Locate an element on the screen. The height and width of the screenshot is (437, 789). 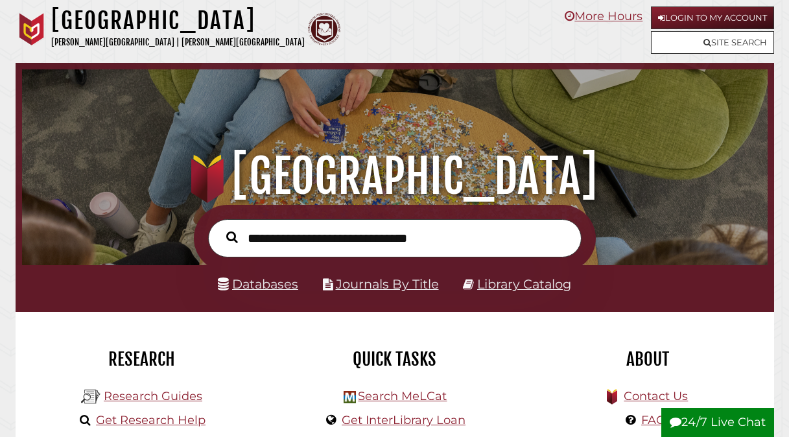
a: Site Search is located at coordinates (713, 42).